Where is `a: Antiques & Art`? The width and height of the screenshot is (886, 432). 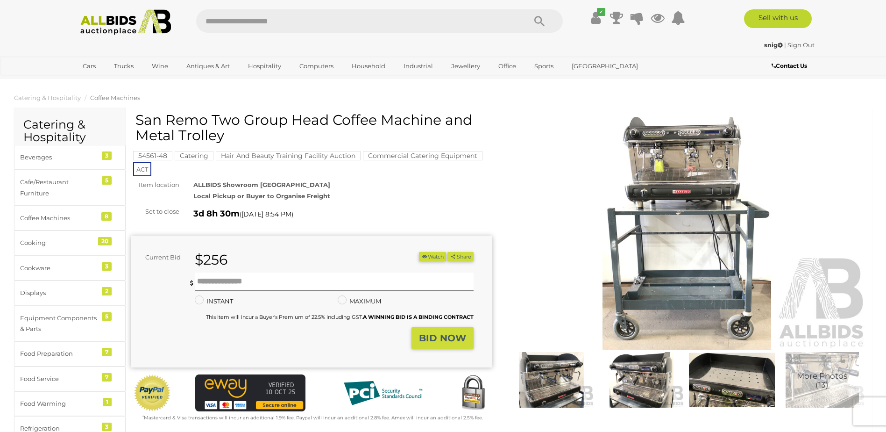 a: Antiques & Art is located at coordinates (208, 66).